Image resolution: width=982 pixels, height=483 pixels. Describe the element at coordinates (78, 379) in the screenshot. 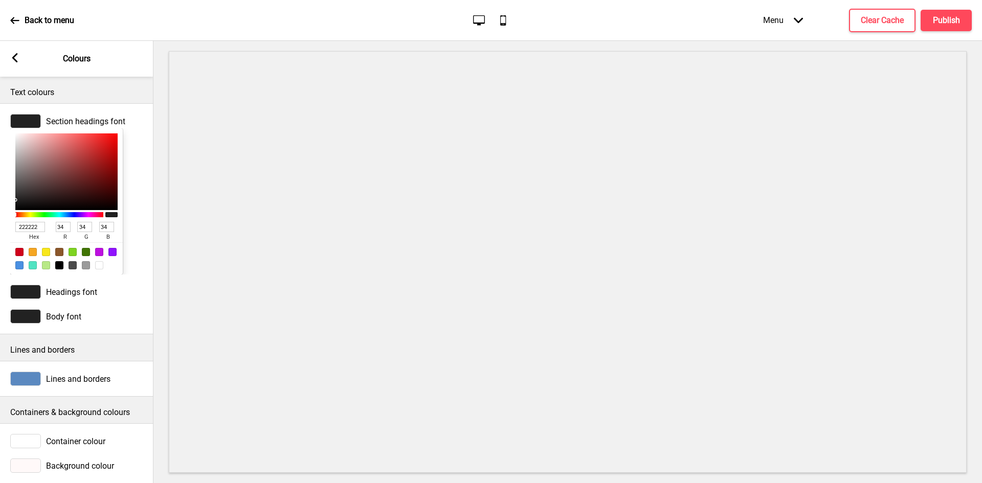

I see `span: Lines and borders` at that location.